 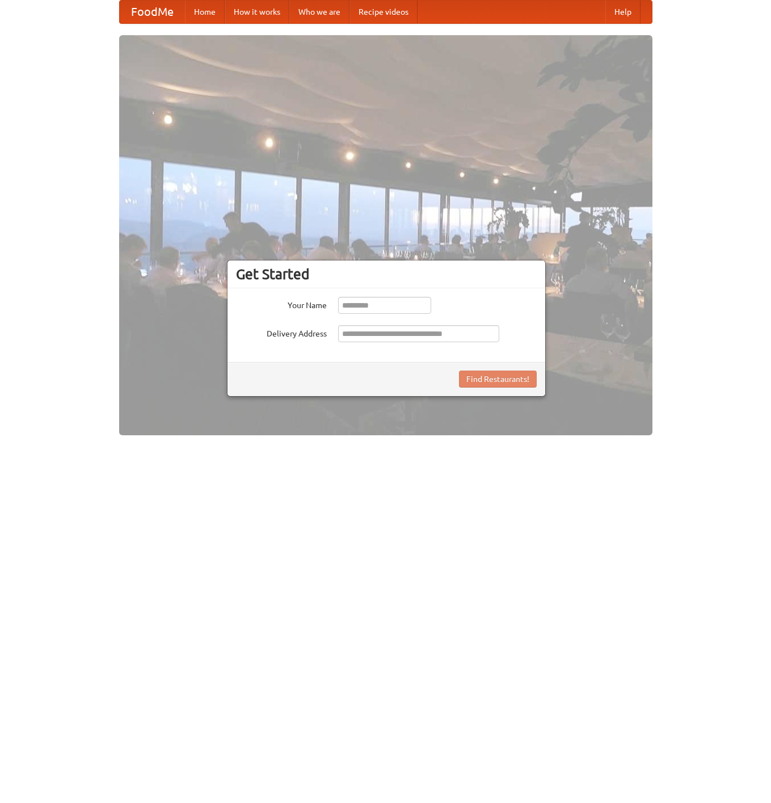 What do you see at coordinates (257, 12) in the screenshot?
I see `a: How it works` at bounding box center [257, 12].